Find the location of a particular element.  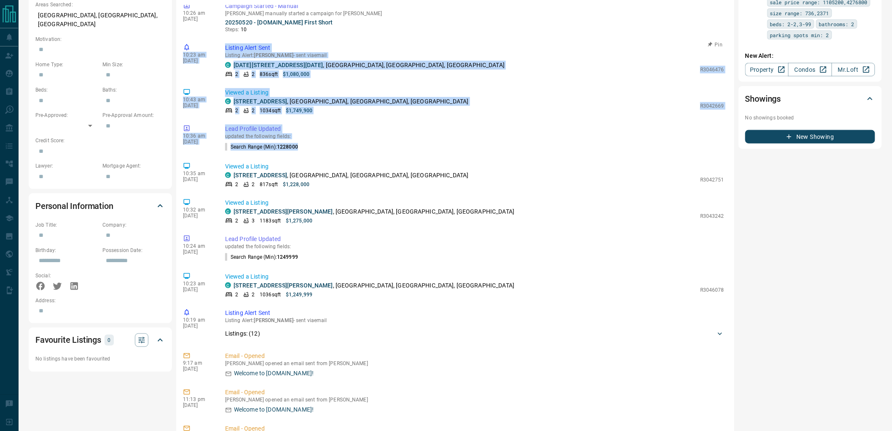

p: Min Size: is located at coordinates (134, 65).